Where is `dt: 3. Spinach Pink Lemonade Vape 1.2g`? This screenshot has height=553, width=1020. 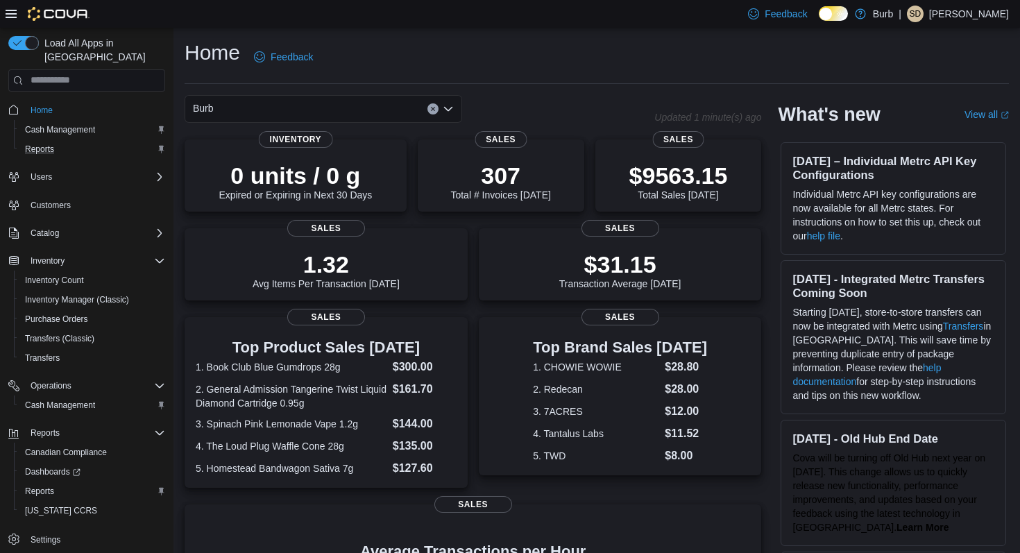
dt: 3. Spinach Pink Lemonade Vape 1.2g is located at coordinates (291, 424).